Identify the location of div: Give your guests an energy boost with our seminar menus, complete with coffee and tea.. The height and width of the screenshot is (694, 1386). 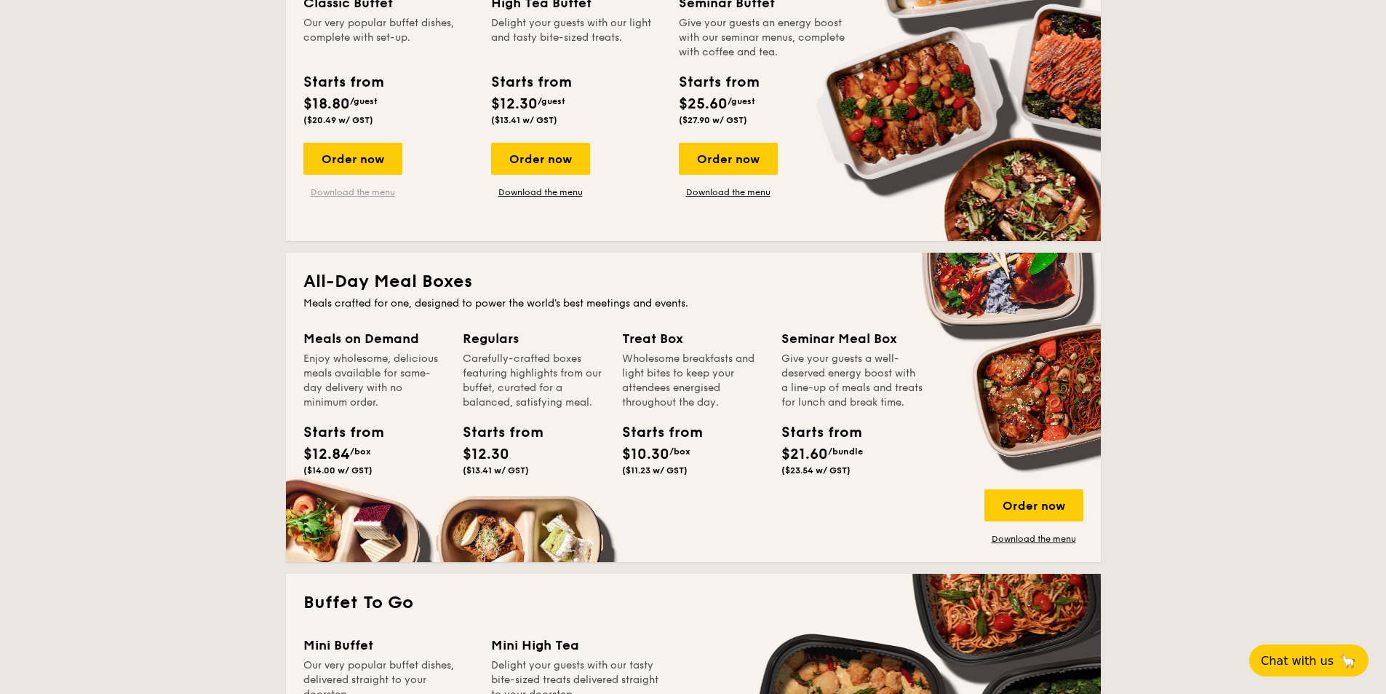
(764, 38).